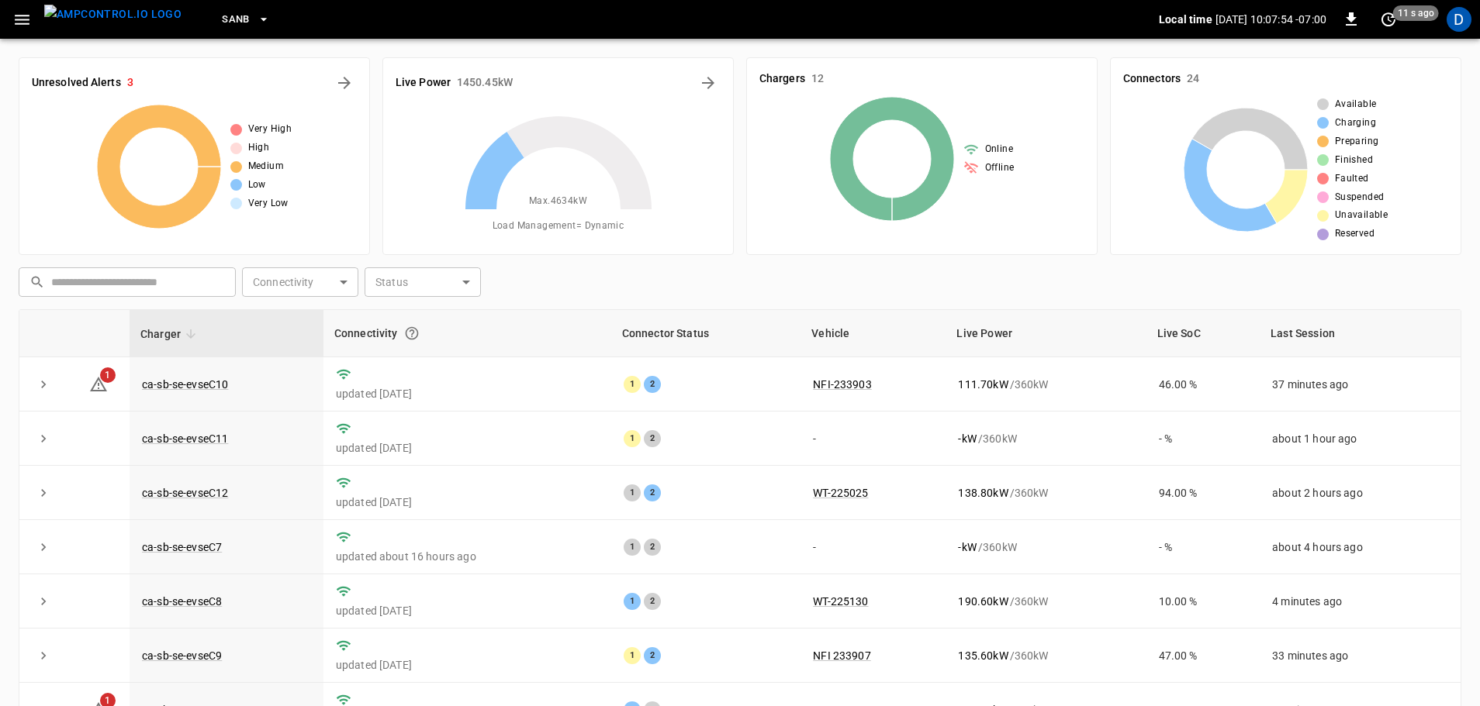  What do you see at coordinates (236, 19) in the screenshot?
I see `span: SanB` at bounding box center [236, 19].